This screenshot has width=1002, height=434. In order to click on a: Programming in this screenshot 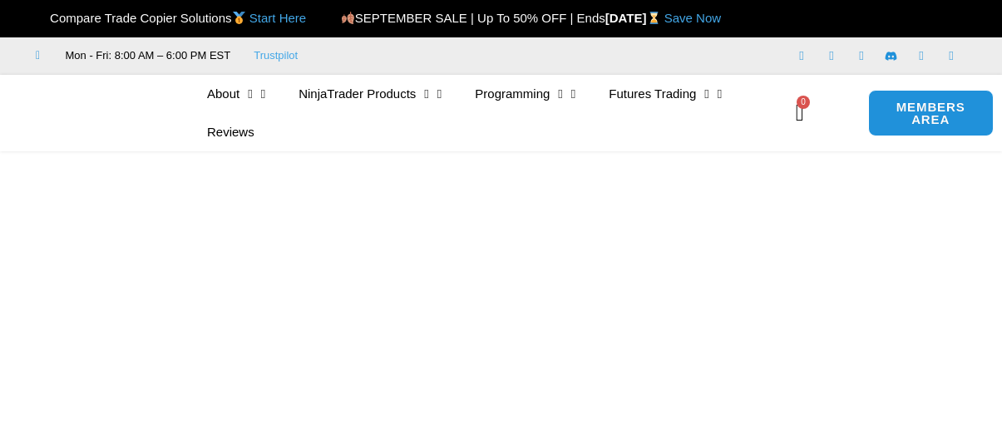, I will do `click(524, 94)`.